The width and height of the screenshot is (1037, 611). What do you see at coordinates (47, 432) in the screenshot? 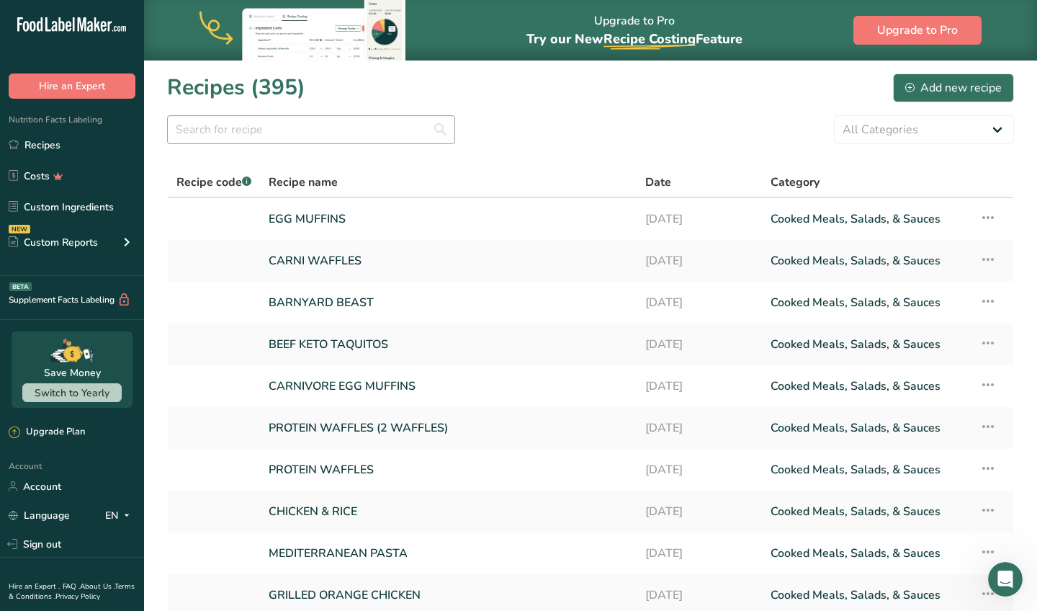
I see `div: Upgrade Plan` at bounding box center [47, 432].